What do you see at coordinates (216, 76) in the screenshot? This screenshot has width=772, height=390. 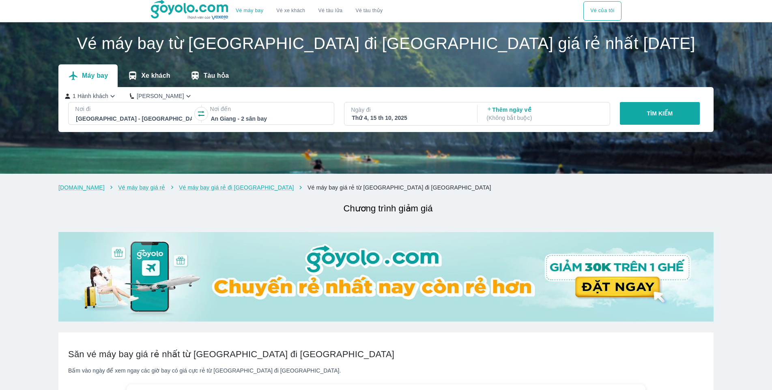 I see `p: Tàu hỏa` at bounding box center [216, 76].